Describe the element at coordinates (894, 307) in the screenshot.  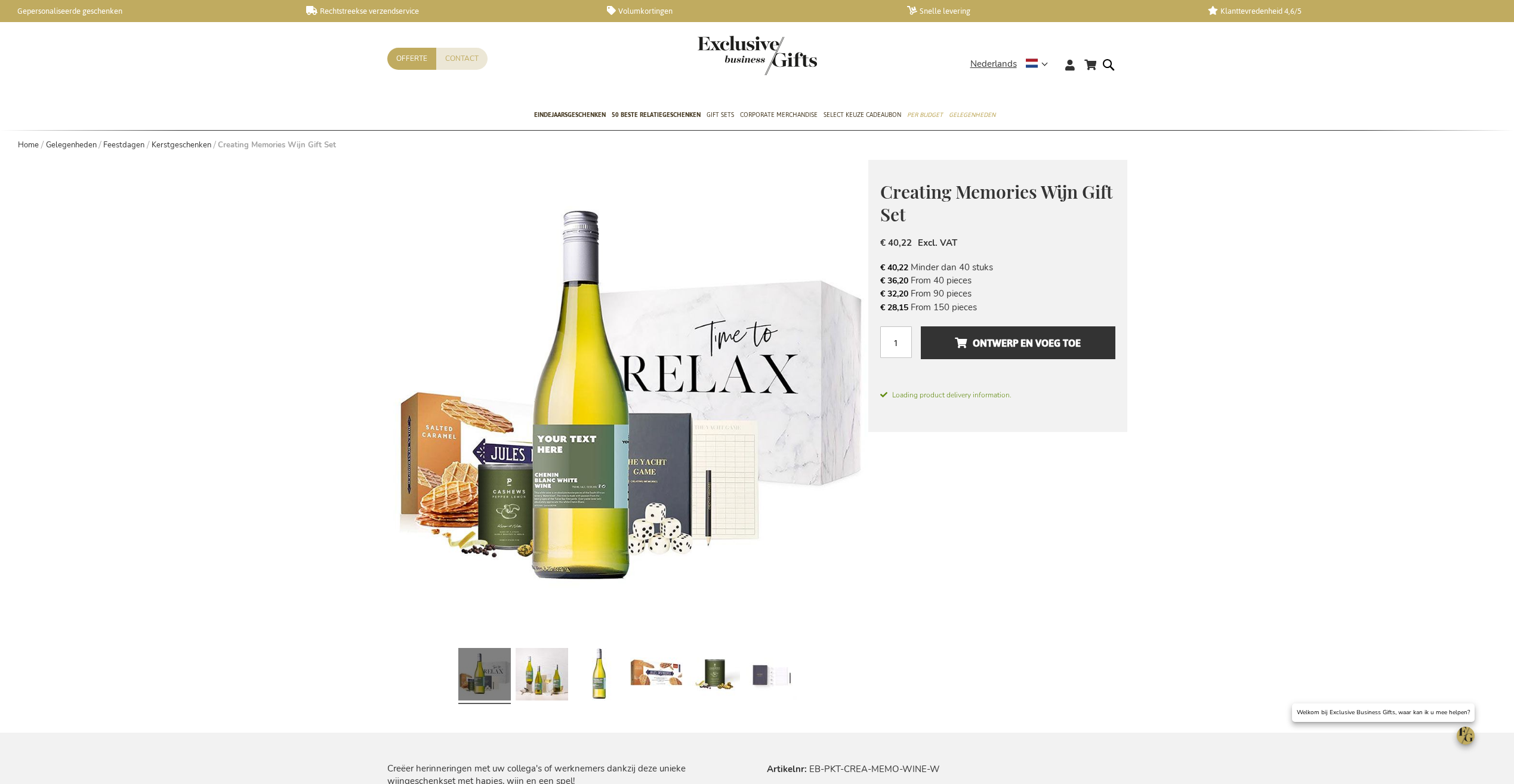
I see `span: € 28,15` at that location.